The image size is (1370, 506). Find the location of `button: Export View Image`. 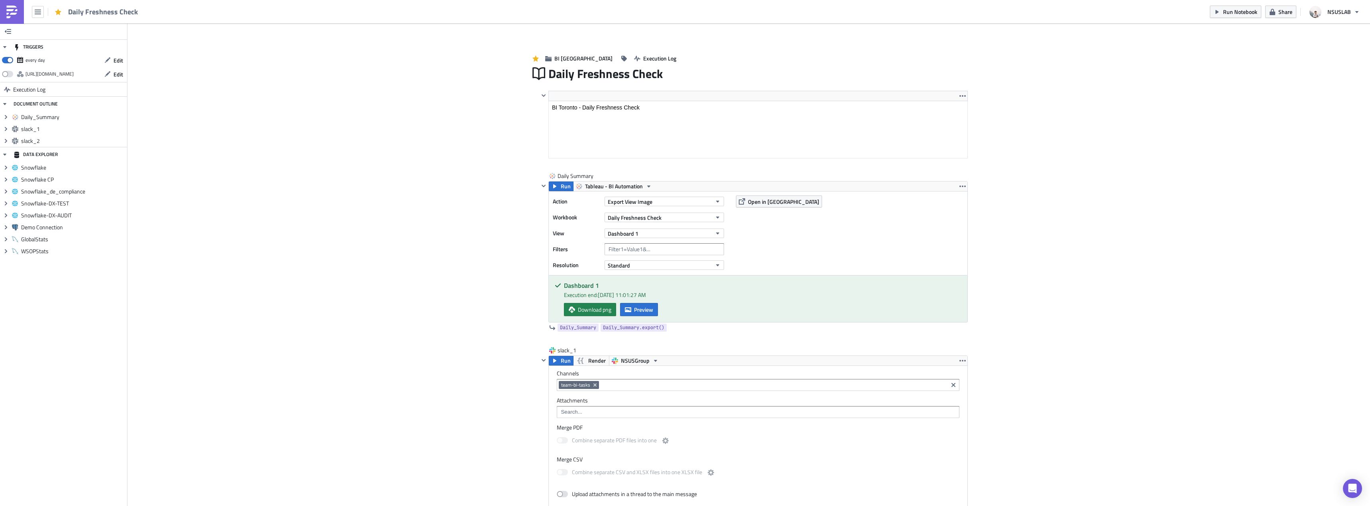

button: Export View Image is located at coordinates (664, 201).